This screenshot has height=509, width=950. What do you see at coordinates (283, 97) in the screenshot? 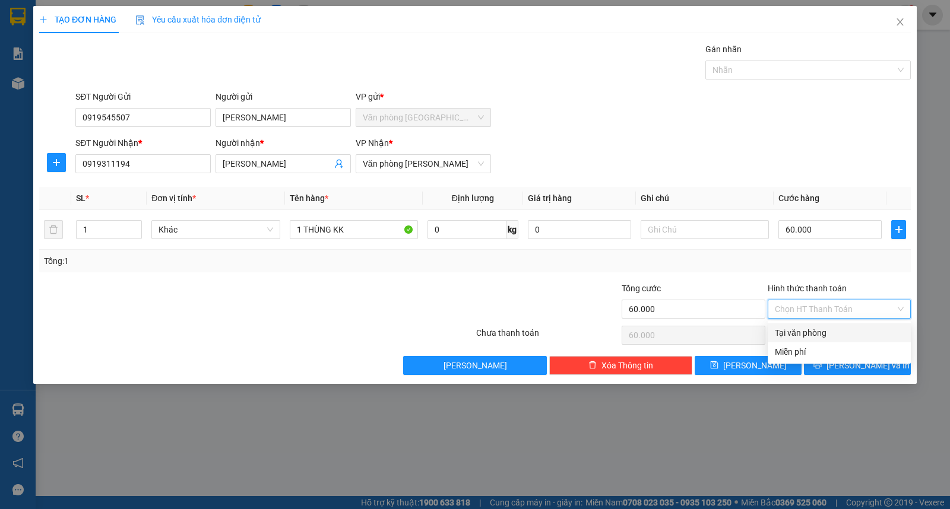
I see `div: Người gửi` at bounding box center [283, 97].